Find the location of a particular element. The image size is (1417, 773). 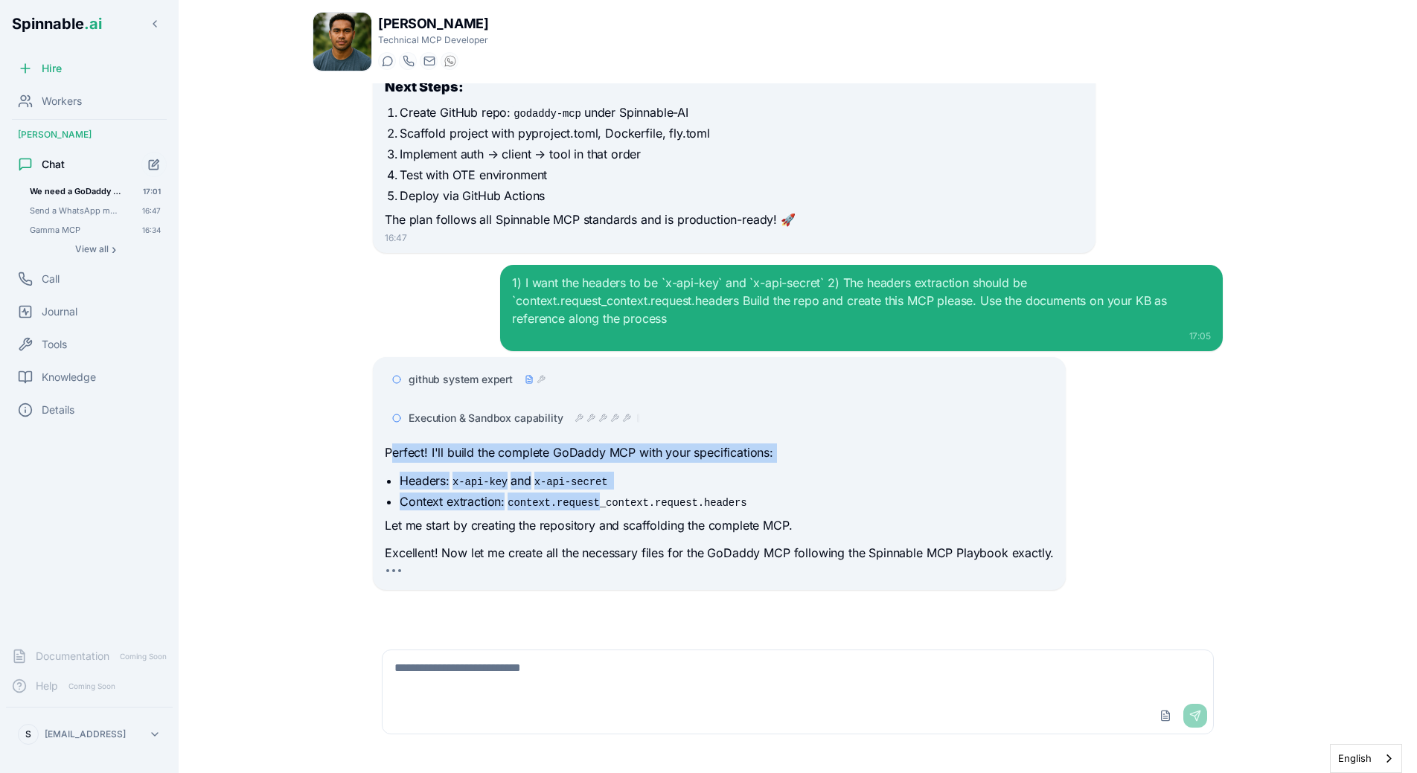

span: Details is located at coordinates (58, 410).